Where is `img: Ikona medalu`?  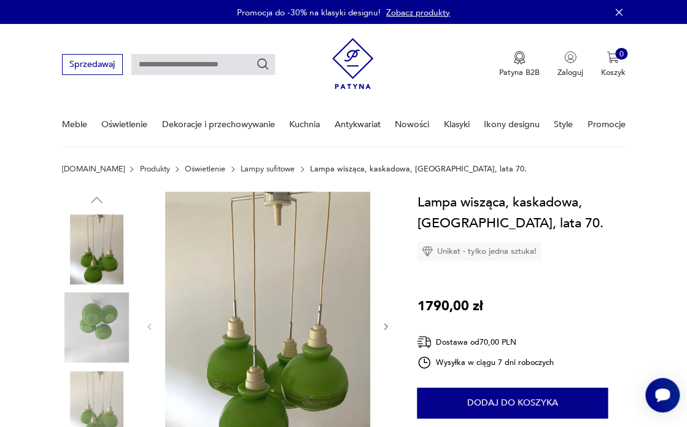 img: Ikona medalu is located at coordinates (519, 58).